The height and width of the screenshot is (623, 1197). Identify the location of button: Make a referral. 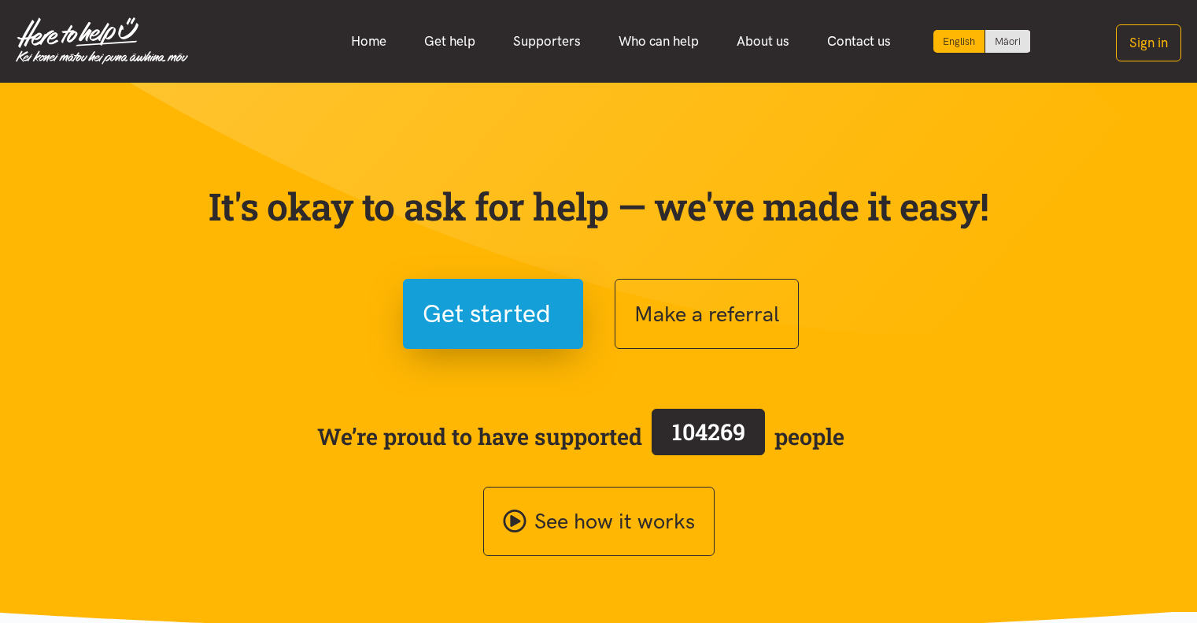
(707, 313).